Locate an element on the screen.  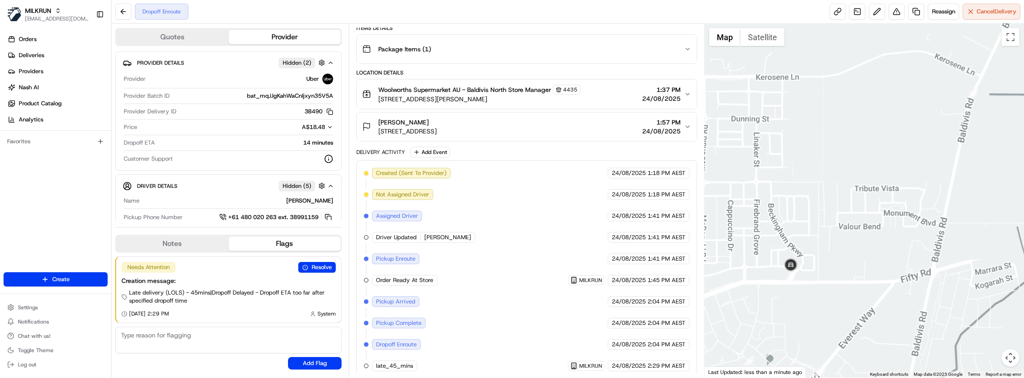
span: +61 480 020 263 ext. 38991159 is located at coordinates (273, 217).